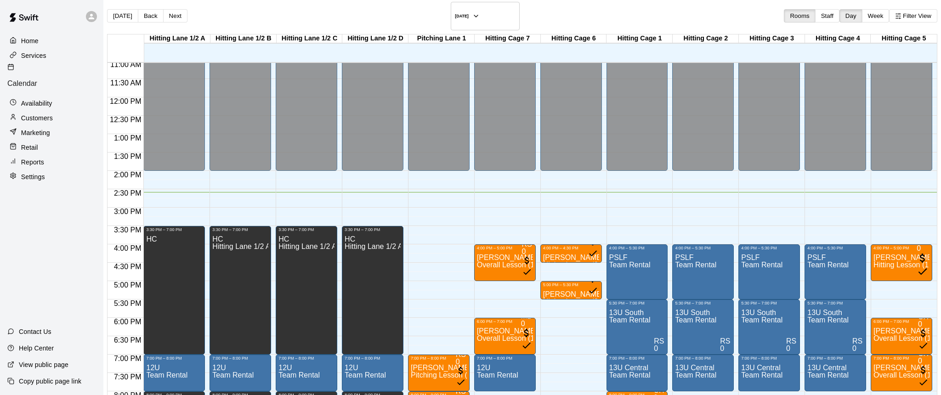  What do you see at coordinates (51, 177) in the screenshot?
I see `div: Settings` at bounding box center [51, 177].